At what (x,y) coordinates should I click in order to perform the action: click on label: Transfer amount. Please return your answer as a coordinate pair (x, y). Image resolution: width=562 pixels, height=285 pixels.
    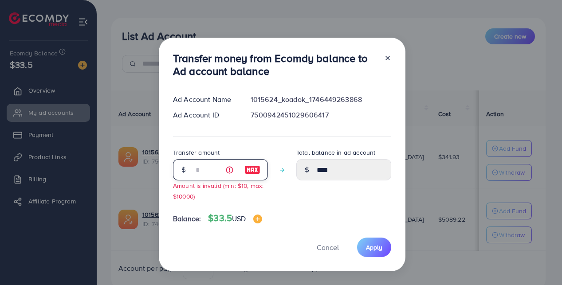
    Looking at the image, I should click on (196, 153).